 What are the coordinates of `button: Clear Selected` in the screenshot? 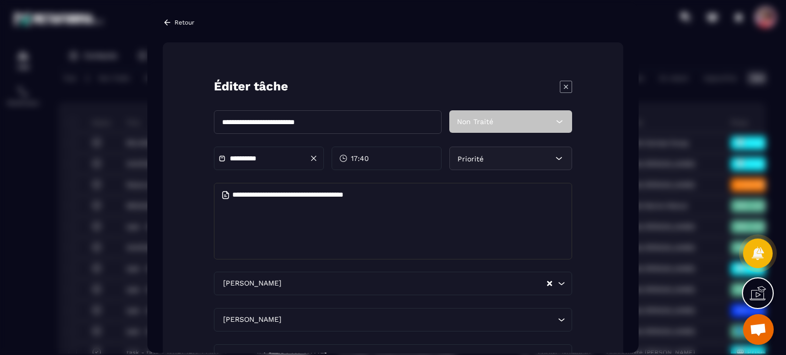 It's located at (549, 283).